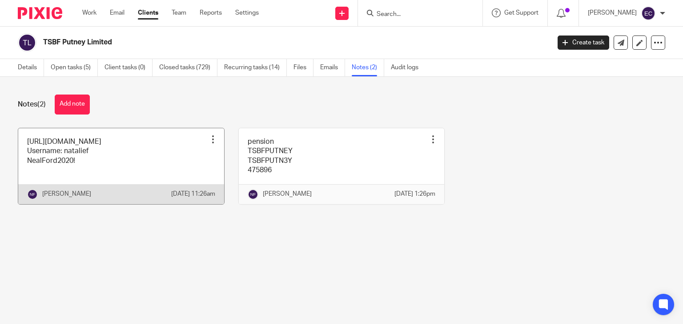 This screenshot has width=683, height=324. Describe the element at coordinates (188, 68) in the screenshot. I see `a: Closed tasks (729)` at that location.